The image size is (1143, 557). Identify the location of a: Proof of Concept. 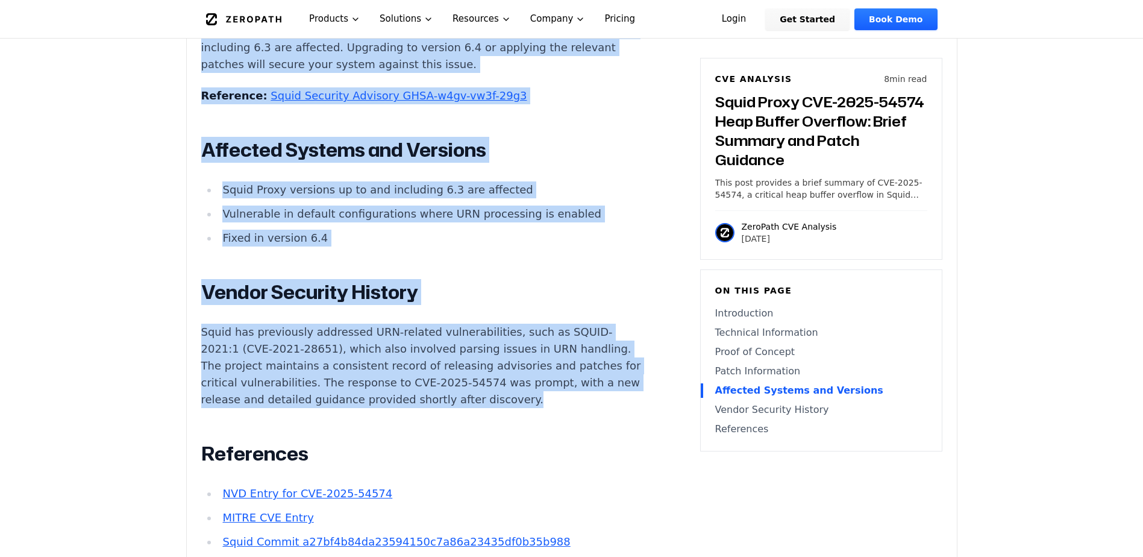
(821, 352).